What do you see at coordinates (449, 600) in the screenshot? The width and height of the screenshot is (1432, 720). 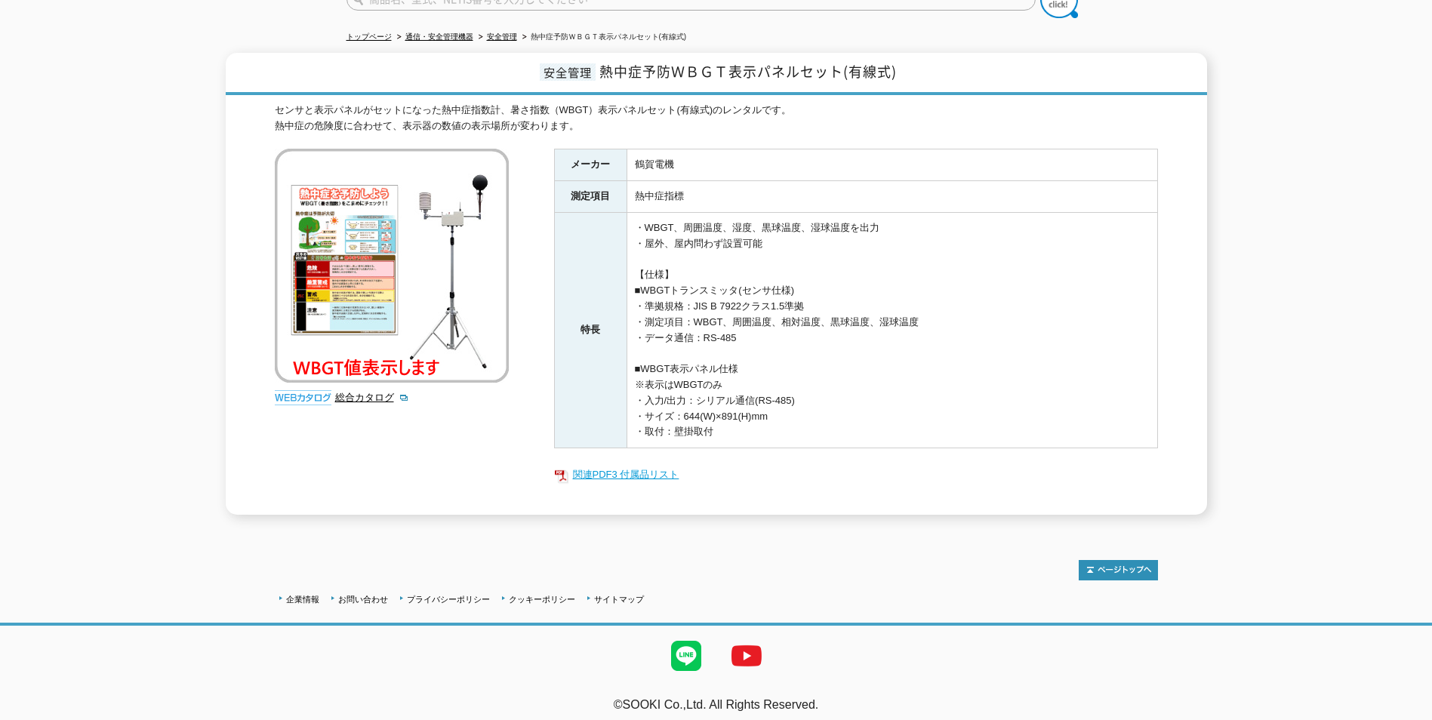 I see `a: プライバシーポリシー` at bounding box center [449, 600].